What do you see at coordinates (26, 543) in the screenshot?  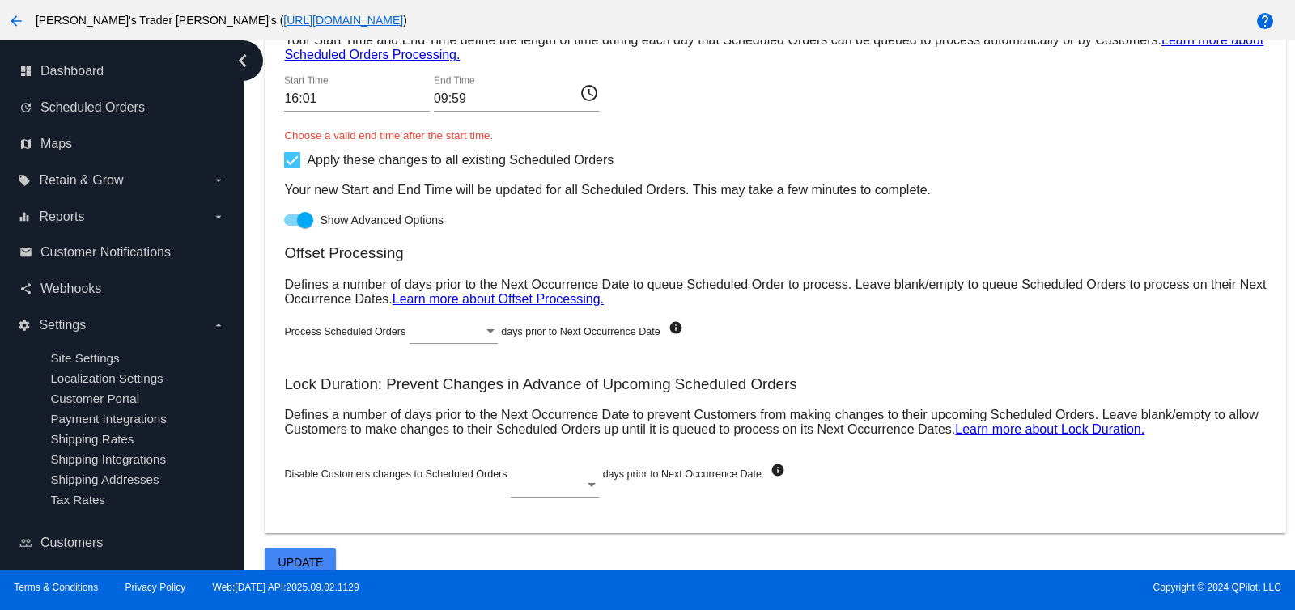 I see `i: people_outline` at bounding box center [26, 543].